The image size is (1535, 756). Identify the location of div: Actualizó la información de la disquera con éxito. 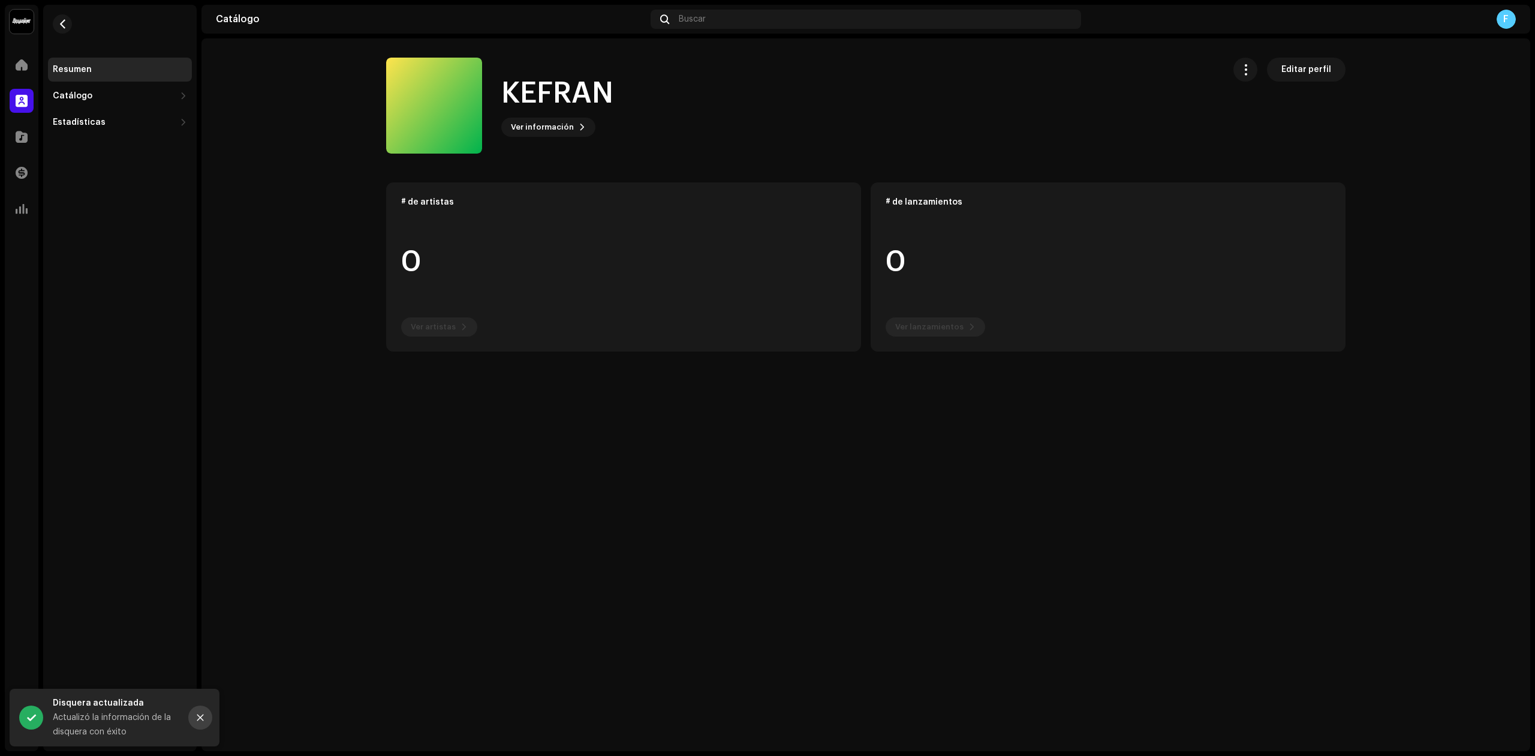
(116, 725).